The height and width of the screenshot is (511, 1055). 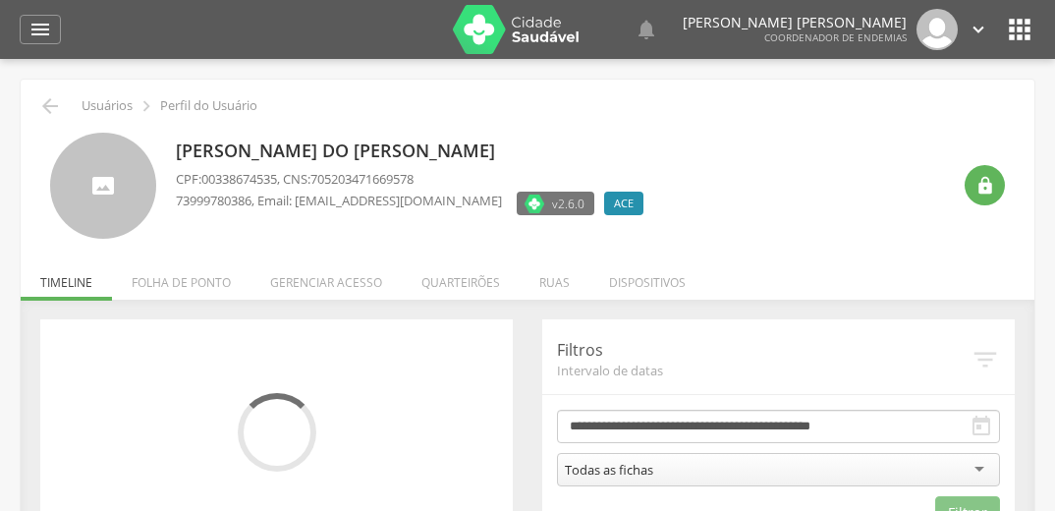 I want to click on li: Quarteirões, so click(x=461, y=277).